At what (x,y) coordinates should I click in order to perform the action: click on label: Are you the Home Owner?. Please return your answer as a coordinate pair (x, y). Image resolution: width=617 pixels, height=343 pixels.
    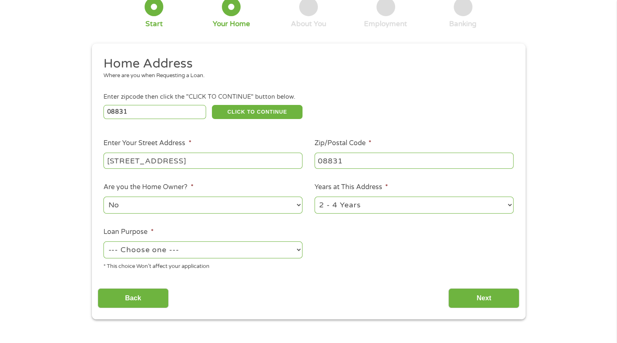
    Looking at the image, I should click on (148, 187).